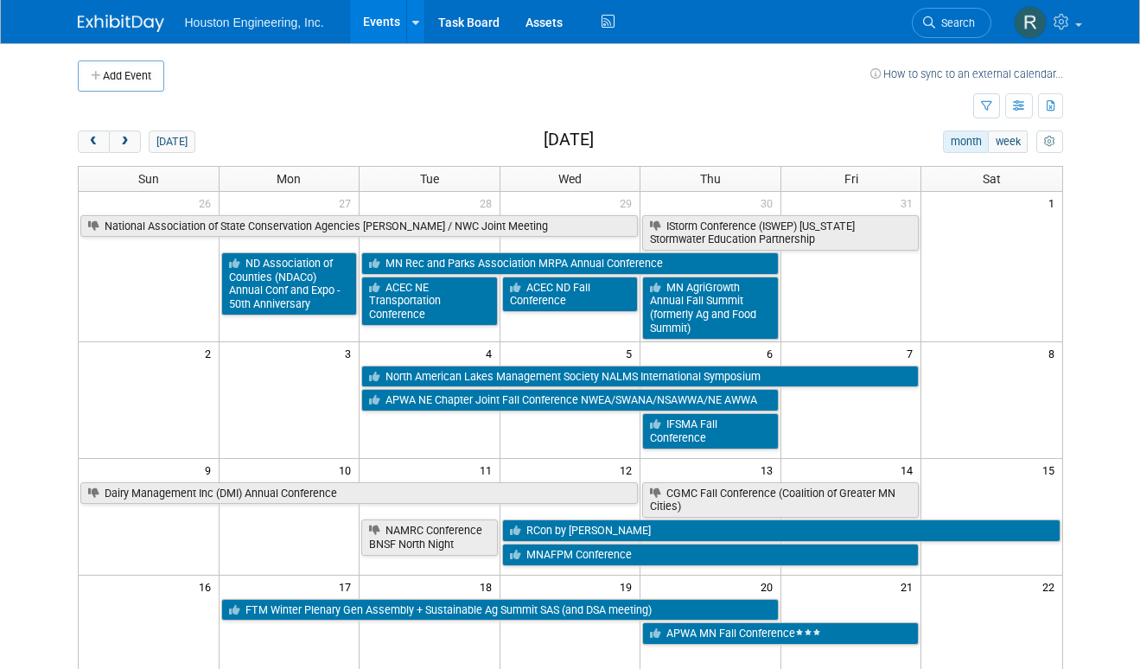 The image size is (1140, 669). I want to click on span: 2, so click(211, 353).